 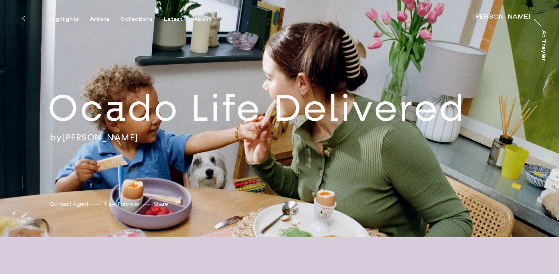 What do you see at coordinates (173, 19) in the screenshot?
I see `div: Latest` at bounding box center [173, 19].